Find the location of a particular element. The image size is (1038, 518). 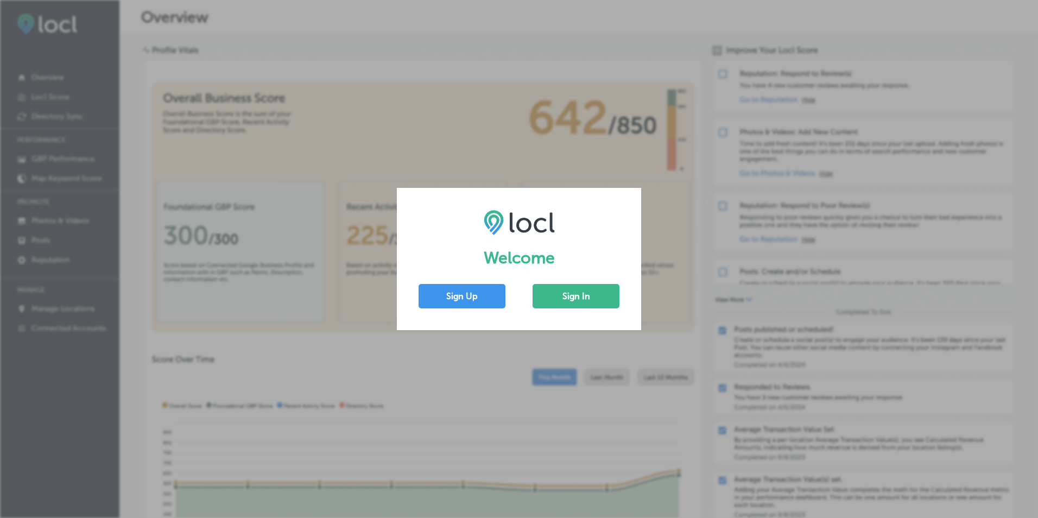

a: Sign In is located at coordinates (576, 296).